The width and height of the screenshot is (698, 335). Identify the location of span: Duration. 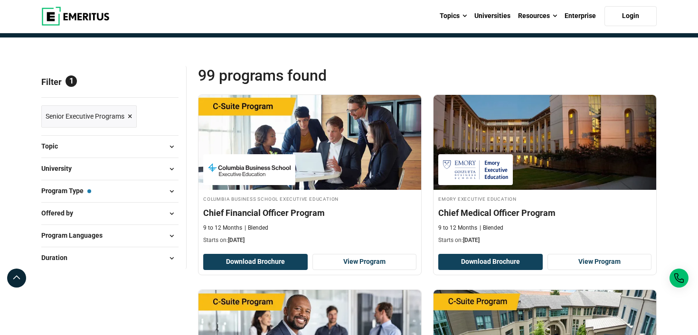
(58, 258).